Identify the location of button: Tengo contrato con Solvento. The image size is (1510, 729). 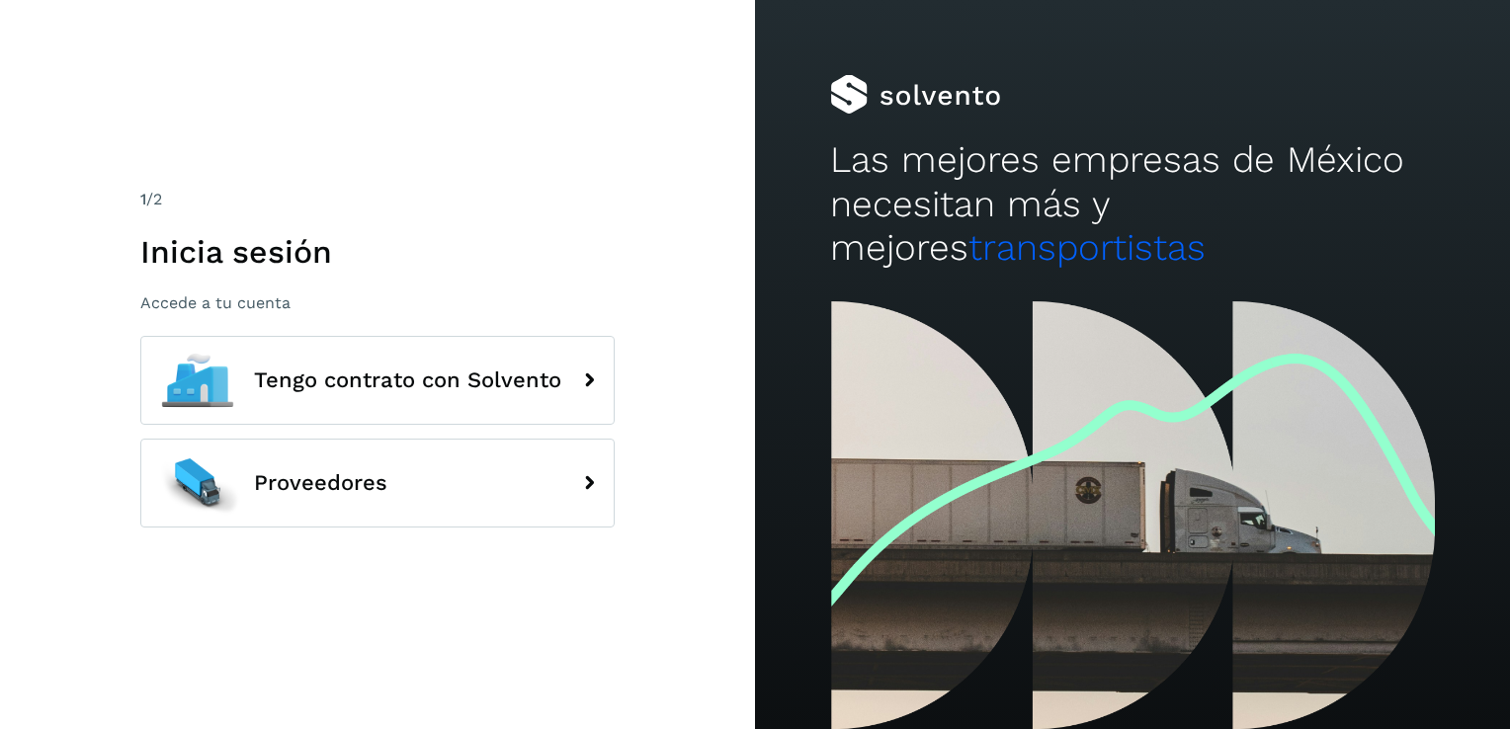
(377, 380).